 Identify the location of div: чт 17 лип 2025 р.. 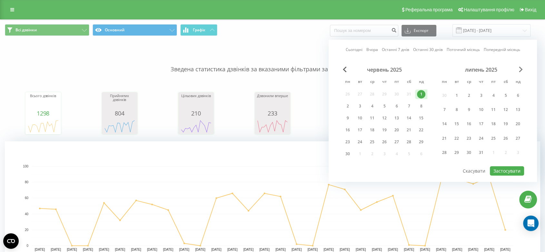
(482, 124).